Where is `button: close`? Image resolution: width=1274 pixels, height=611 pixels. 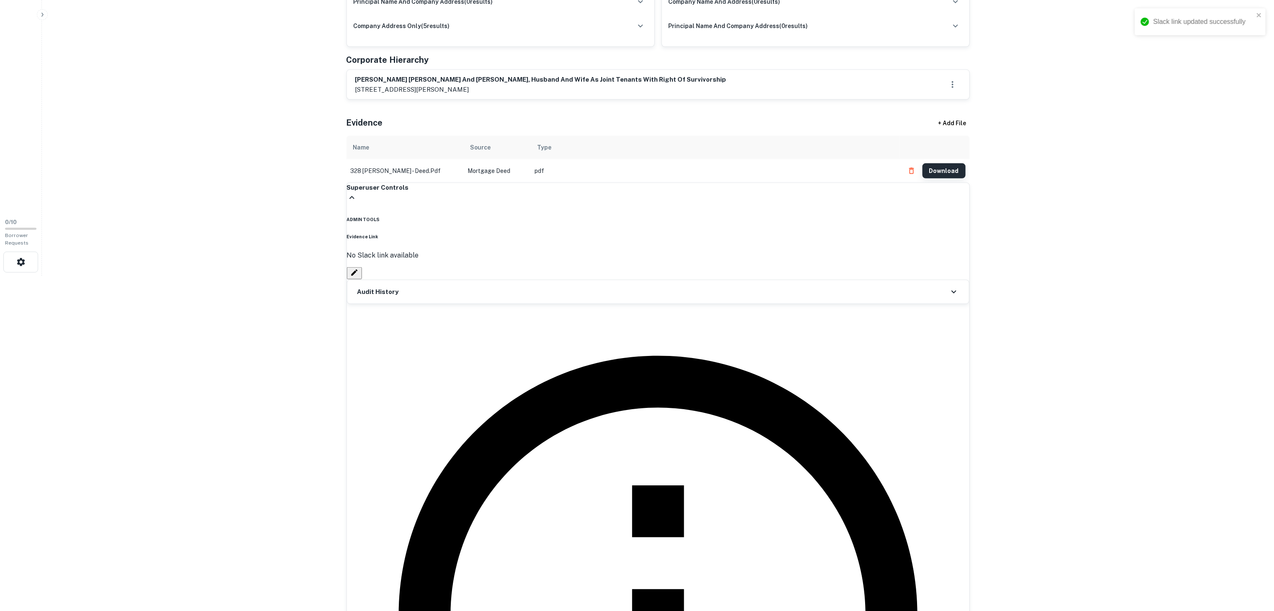 button: close is located at coordinates (1259, 16).